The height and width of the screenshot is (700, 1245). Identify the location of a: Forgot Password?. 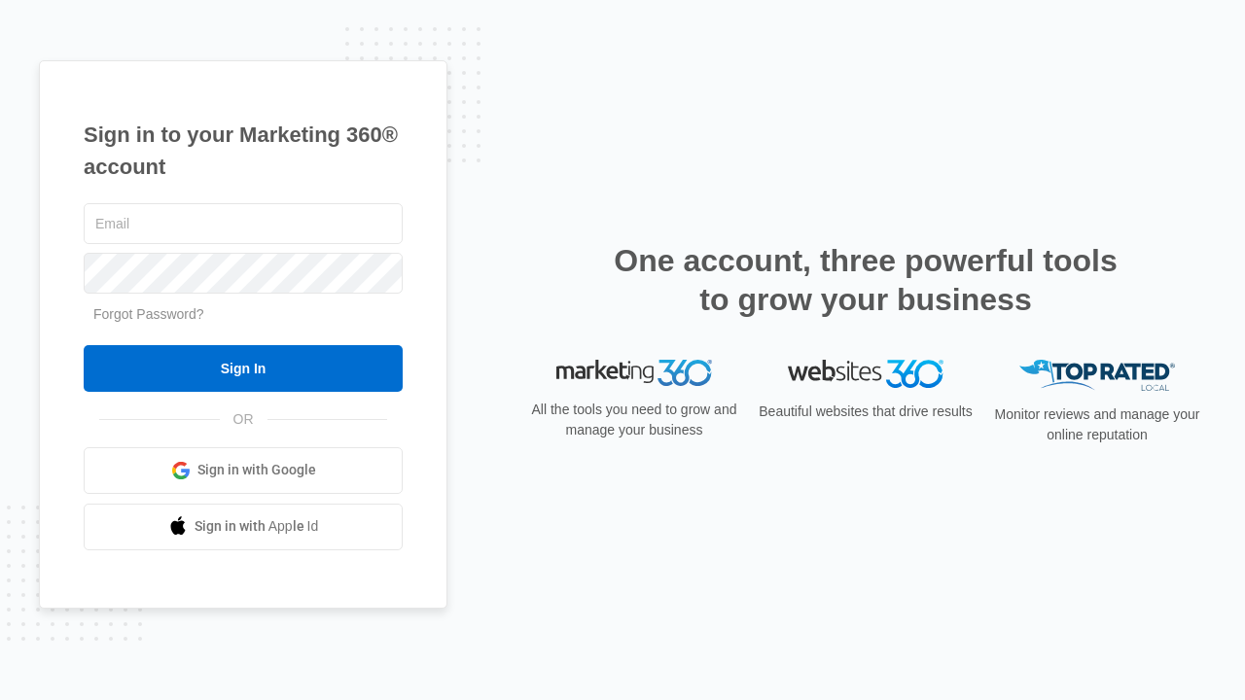
(149, 314).